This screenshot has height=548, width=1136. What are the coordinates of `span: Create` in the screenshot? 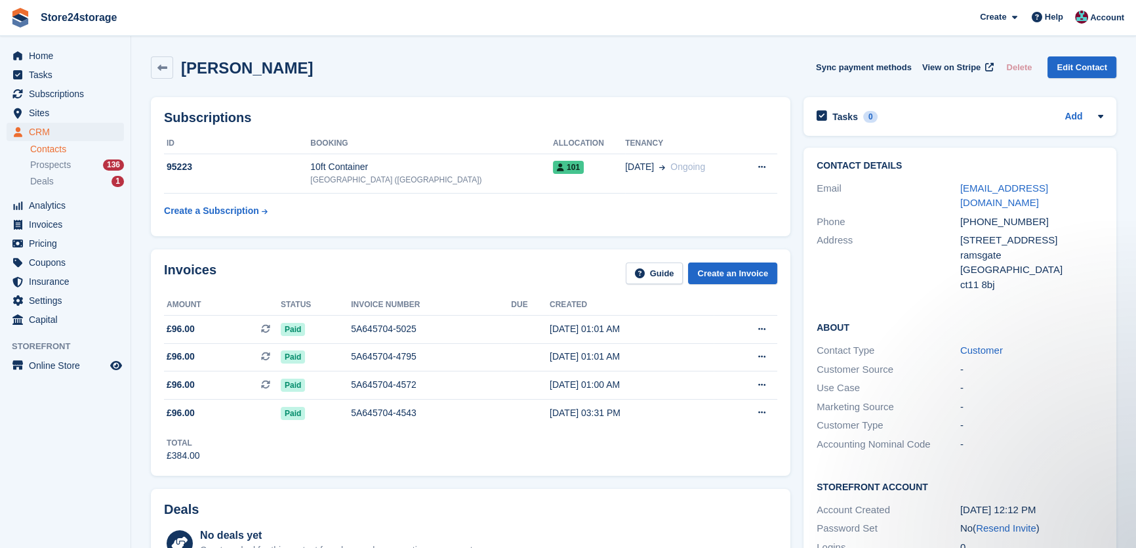 It's located at (993, 17).